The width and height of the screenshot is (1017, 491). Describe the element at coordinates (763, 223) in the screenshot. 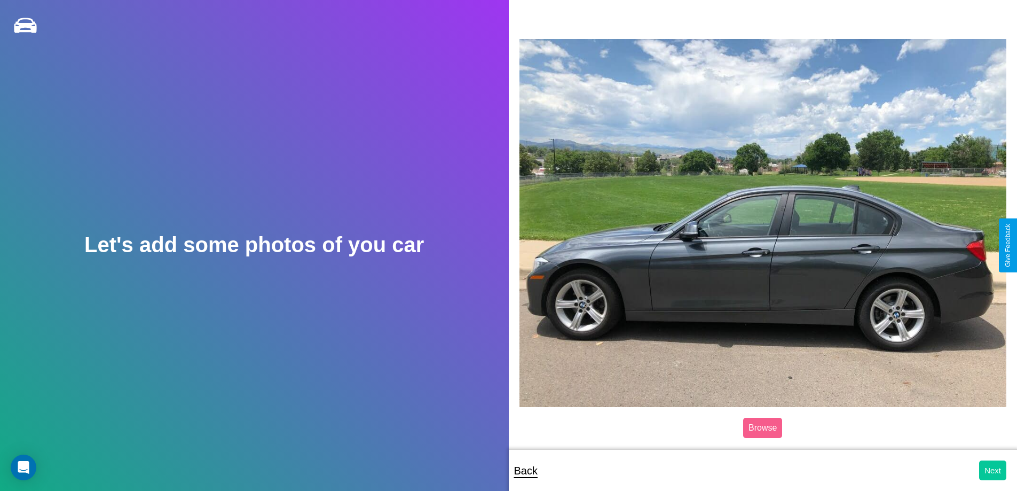

I see `img: posted` at that location.